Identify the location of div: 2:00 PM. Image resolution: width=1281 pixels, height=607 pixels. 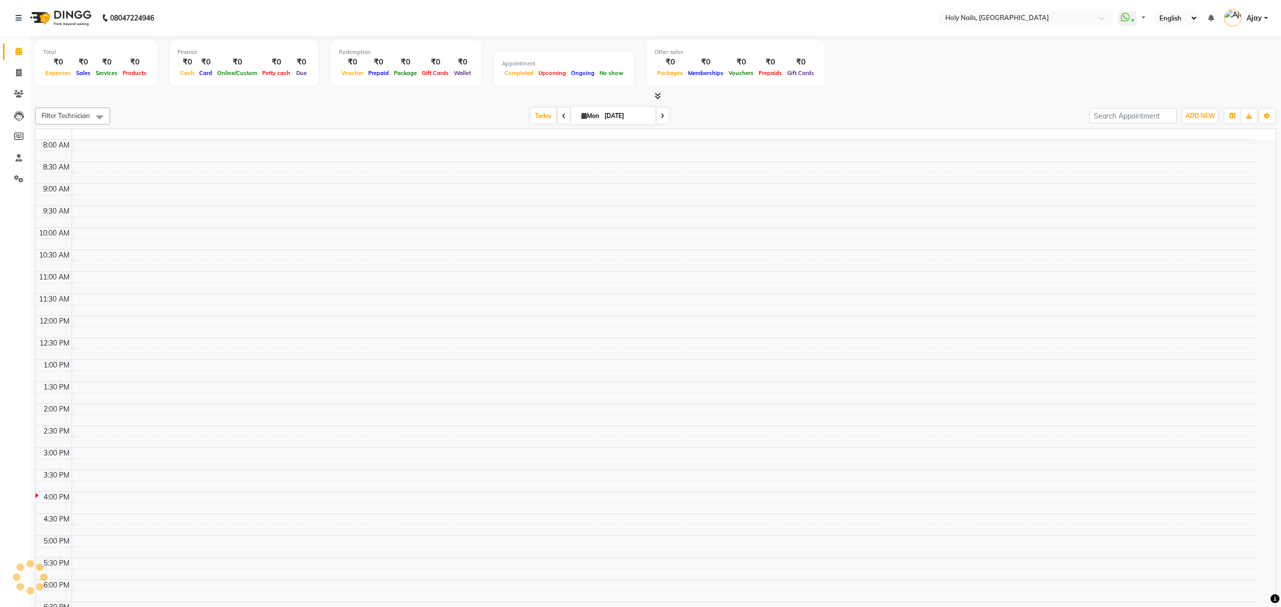
(57, 409).